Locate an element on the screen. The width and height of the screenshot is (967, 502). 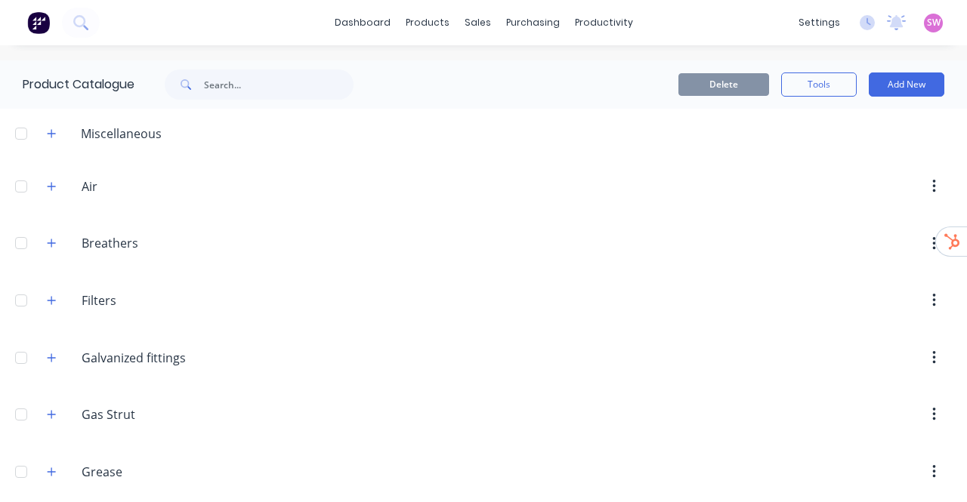
div: purchasing is located at coordinates (532, 23).